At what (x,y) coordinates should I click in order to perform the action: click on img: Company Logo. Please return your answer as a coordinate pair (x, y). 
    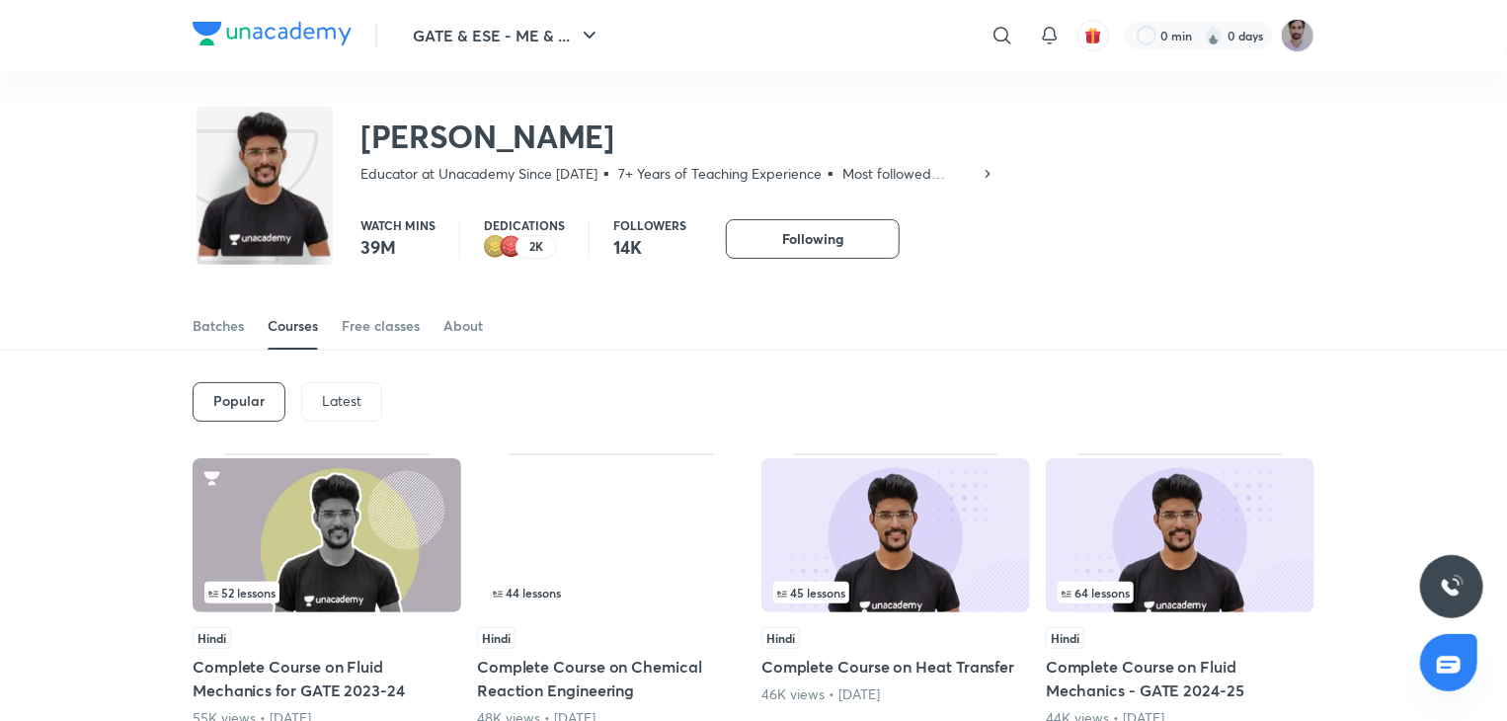
    Looking at the image, I should click on (272, 34).